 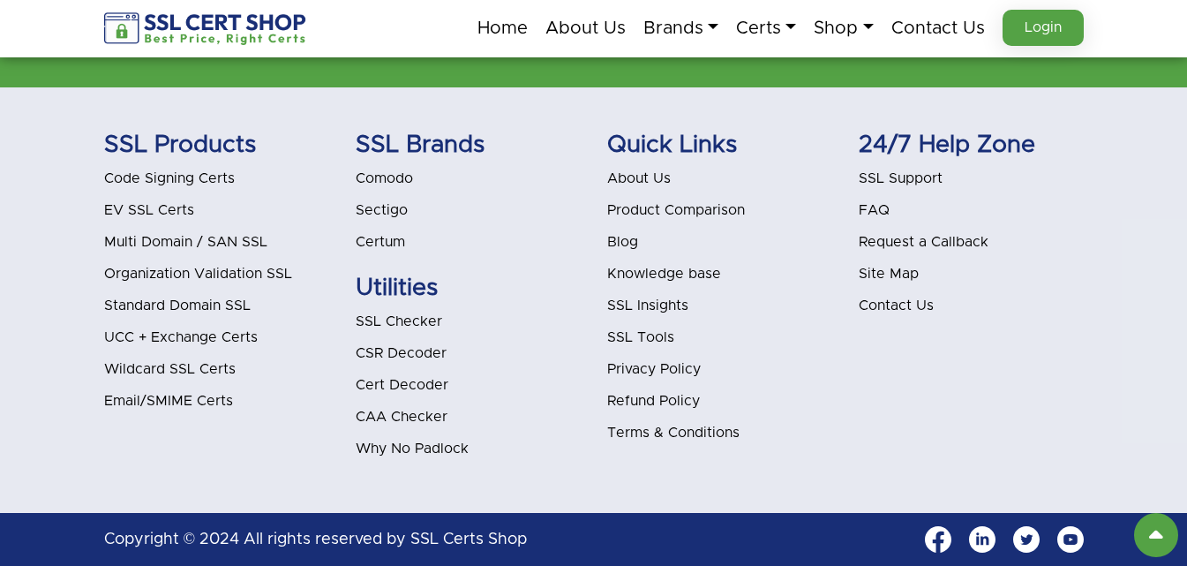 I want to click on a: FAQ, so click(x=874, y=210).